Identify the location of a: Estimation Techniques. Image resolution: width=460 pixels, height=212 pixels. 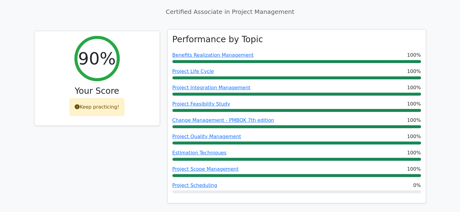
(199, 153).